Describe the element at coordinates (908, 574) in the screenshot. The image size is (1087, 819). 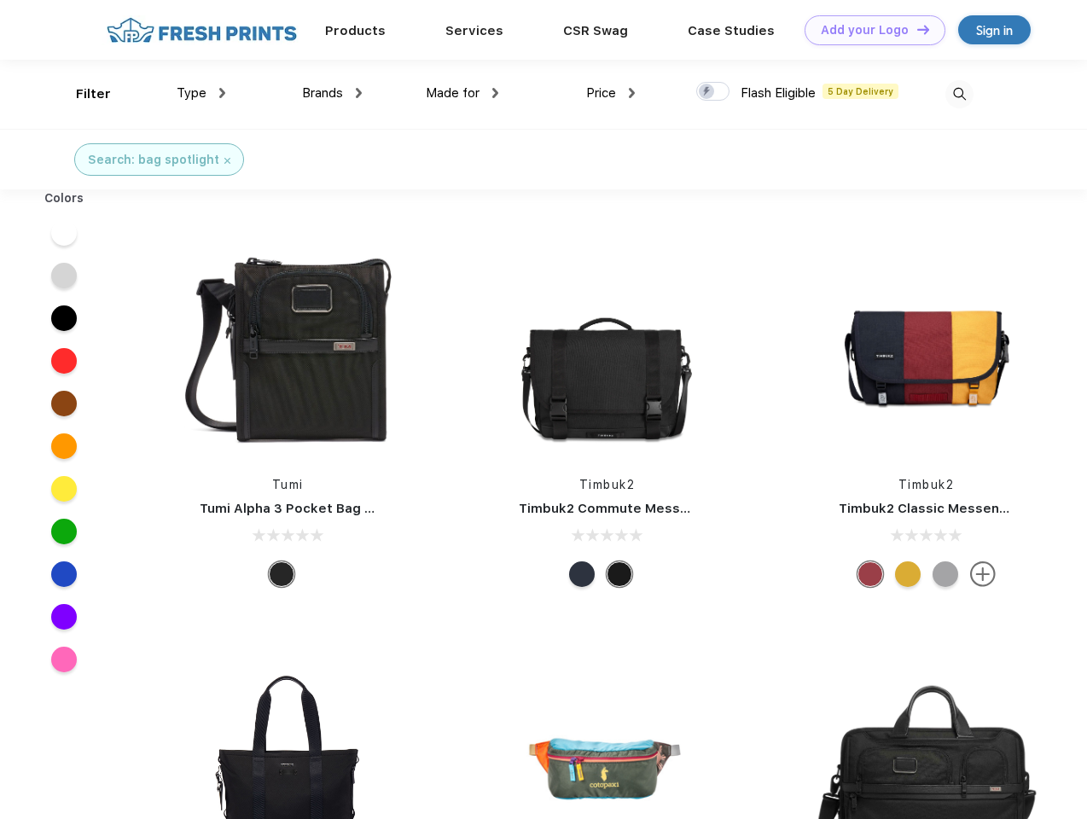
I see `div: Eco Amber` at that location.